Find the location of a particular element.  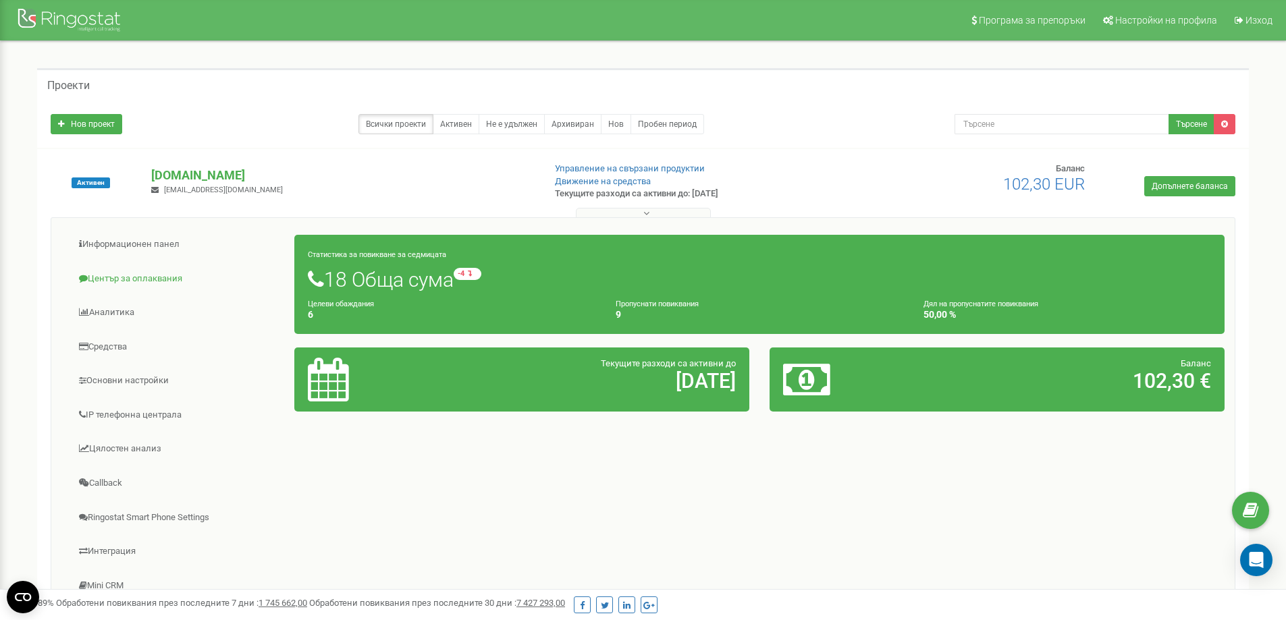

a: Нов is located at coordinates (616, 124).